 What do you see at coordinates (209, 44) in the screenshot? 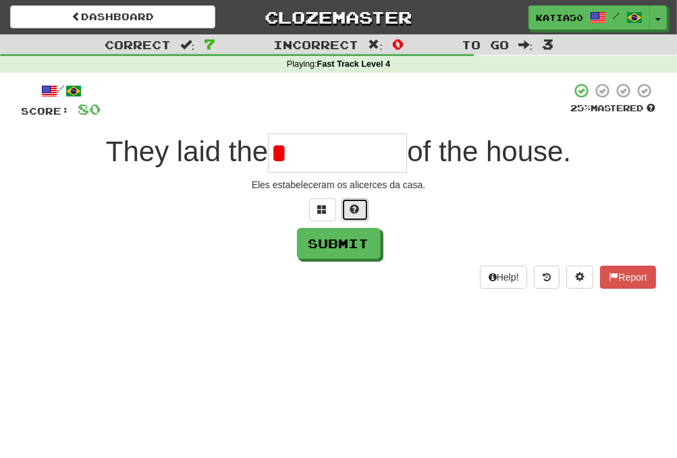
I see `span: 7` at bounding box center [209, 44].